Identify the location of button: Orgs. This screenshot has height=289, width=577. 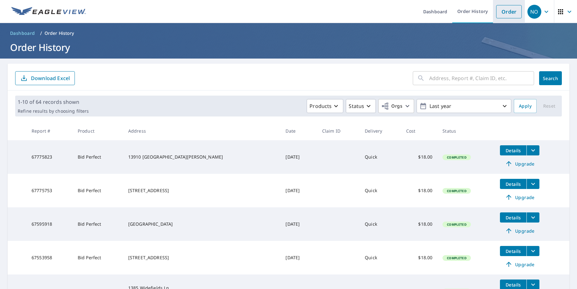
(396, 106).